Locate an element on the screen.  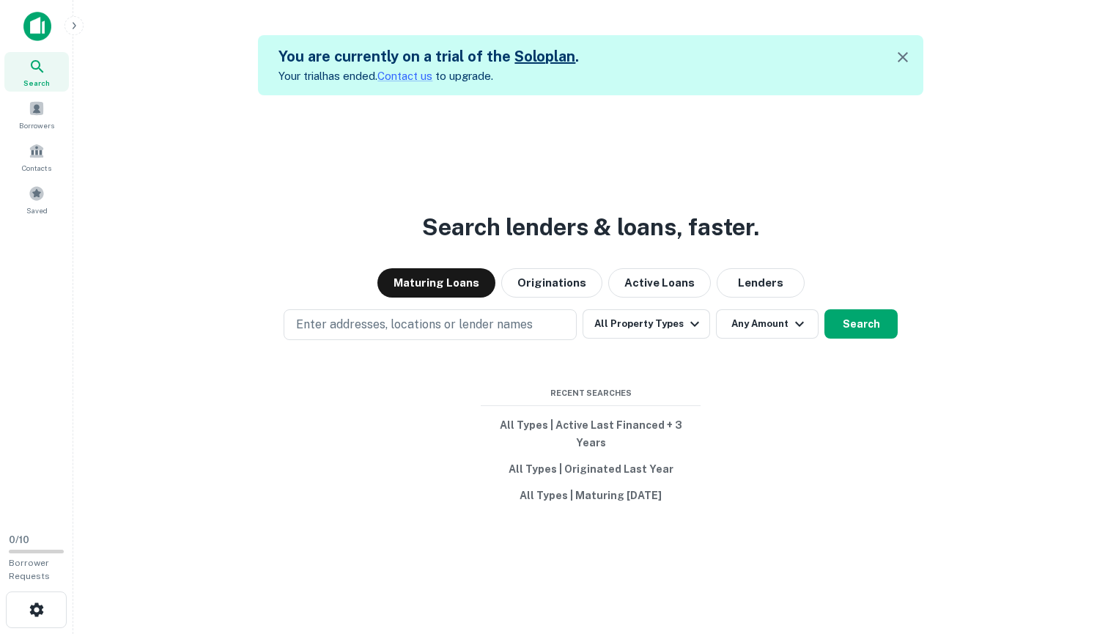
button: Lenders is located at coordinates (760, 283).